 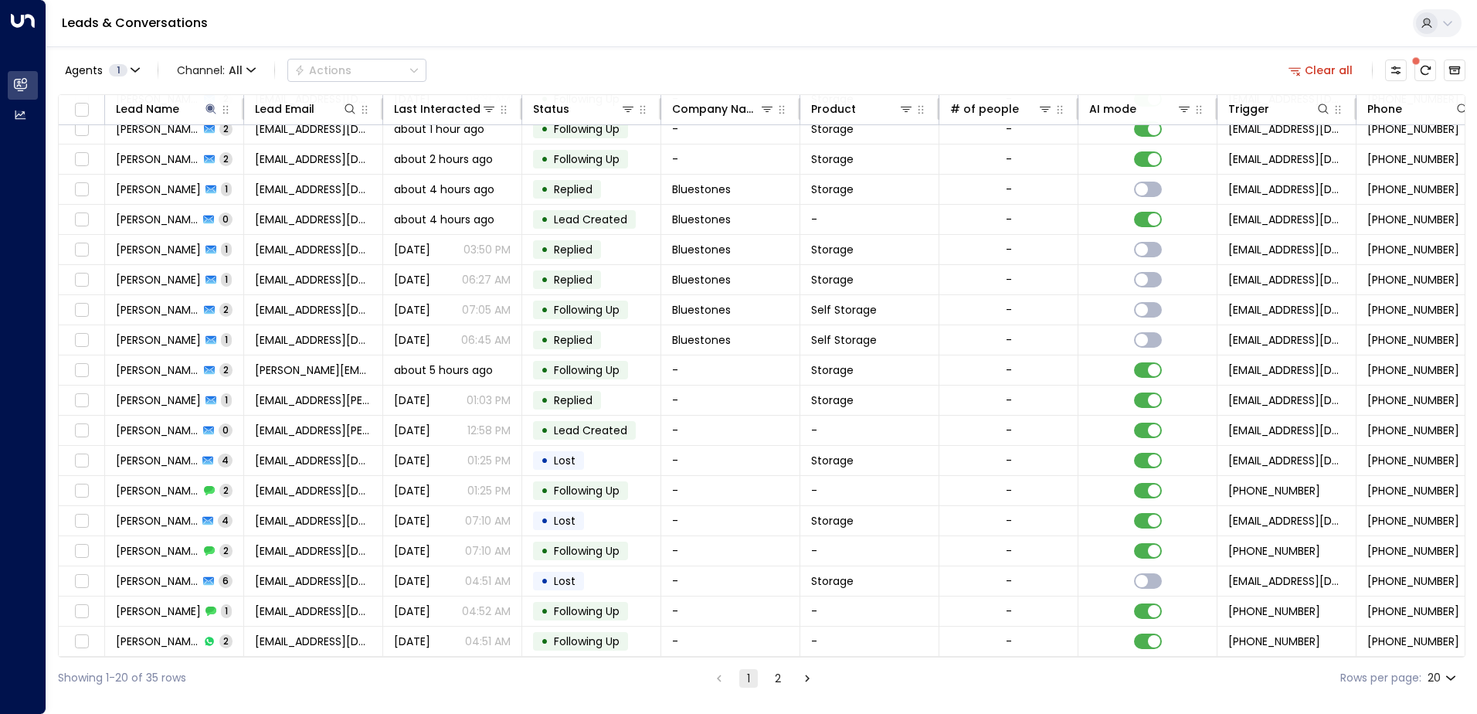 I want to click on span: dvdwilk@aol.com, so click(x=313, y=129).